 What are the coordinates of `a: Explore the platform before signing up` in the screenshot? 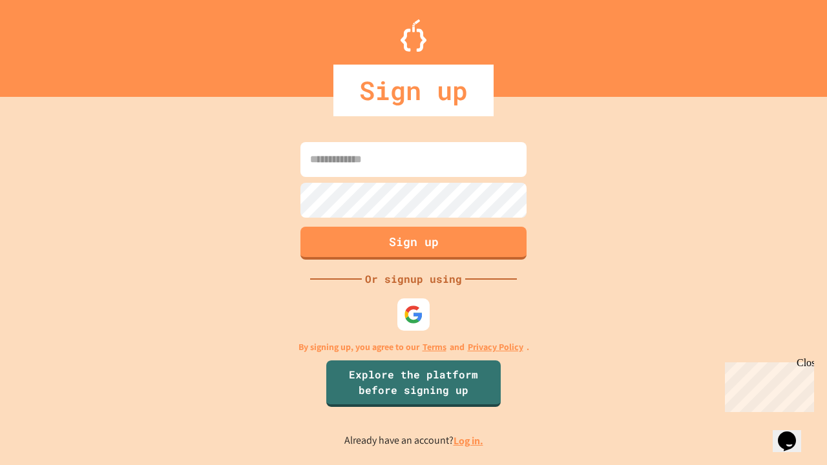 It's located at (413, 384).